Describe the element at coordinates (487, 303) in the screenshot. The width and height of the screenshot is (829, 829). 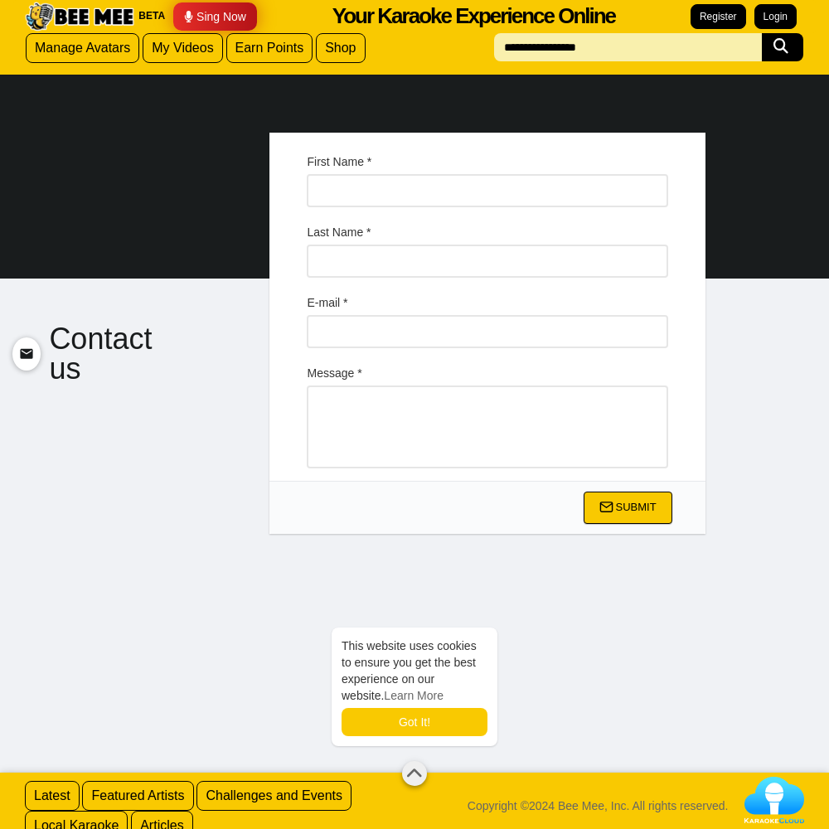
I see `label: E-mail *` at that location.